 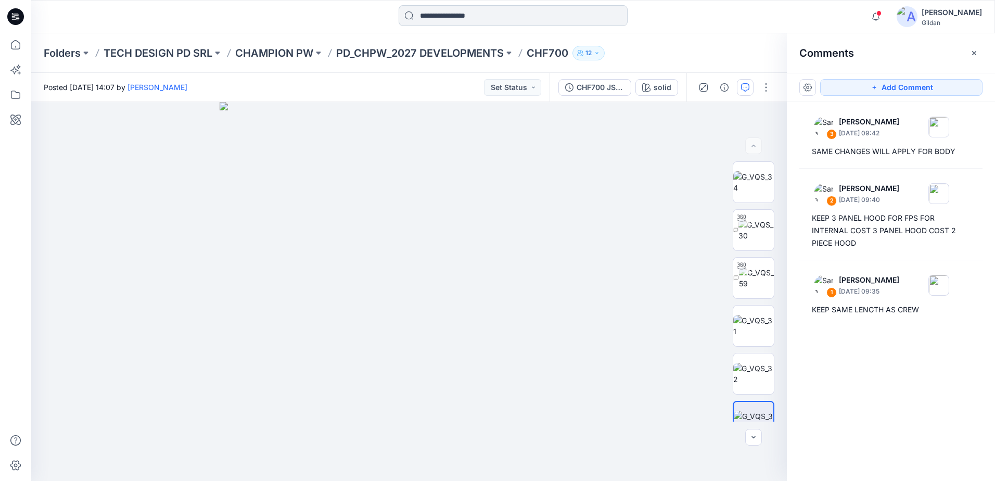 What do you see at coordinates (832, 134) in the screenshot?
I see `div: 3` at bounding box center [832, 134].